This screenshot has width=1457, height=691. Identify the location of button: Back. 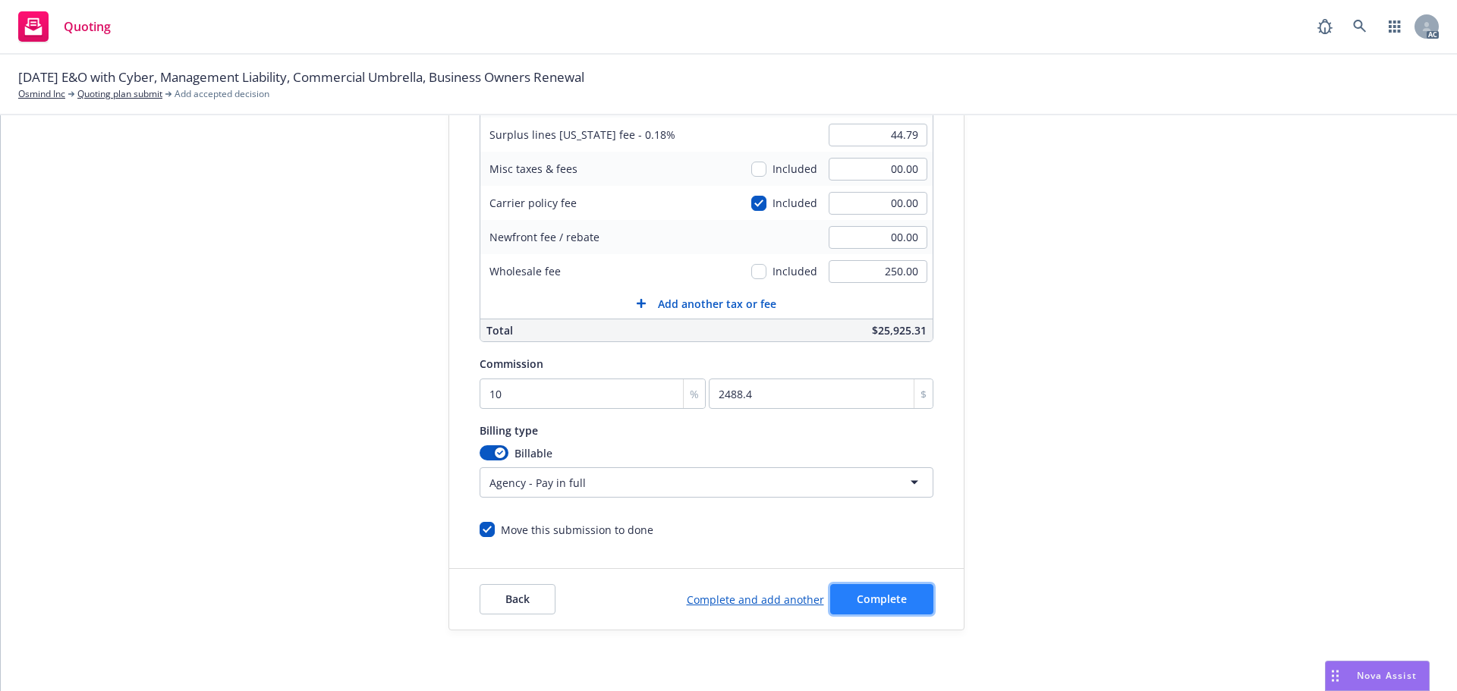
(517, 599).